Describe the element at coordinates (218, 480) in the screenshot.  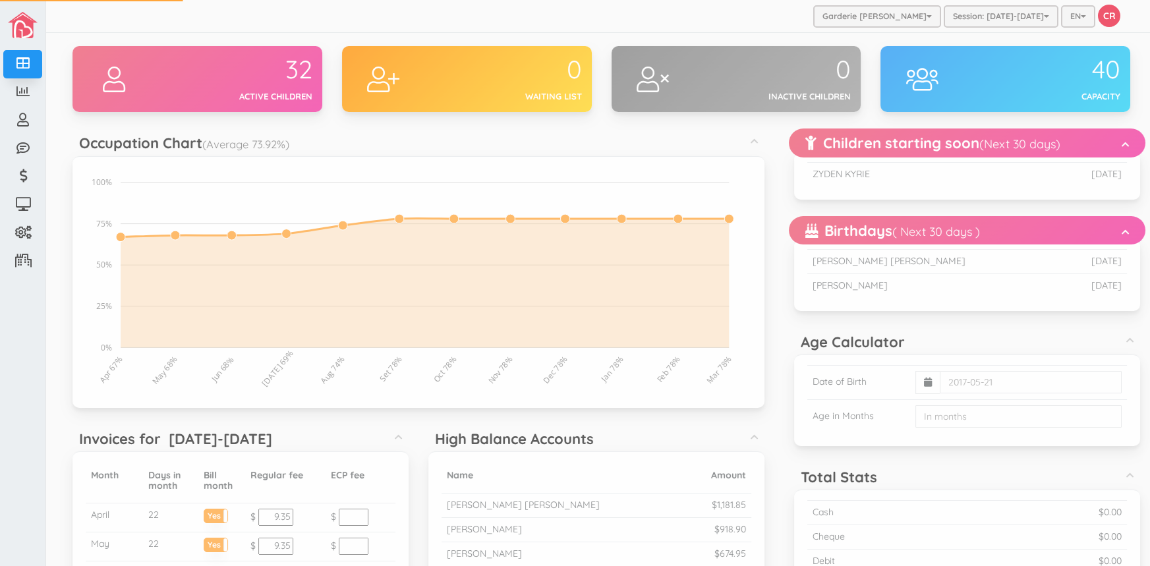
I see `h5: Bill month` at that location.